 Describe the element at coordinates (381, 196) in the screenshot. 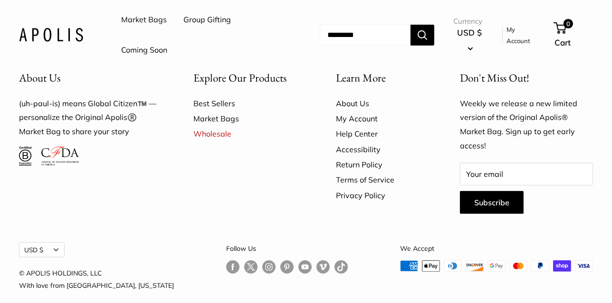

I see `a: Privacy Policy` at that location.